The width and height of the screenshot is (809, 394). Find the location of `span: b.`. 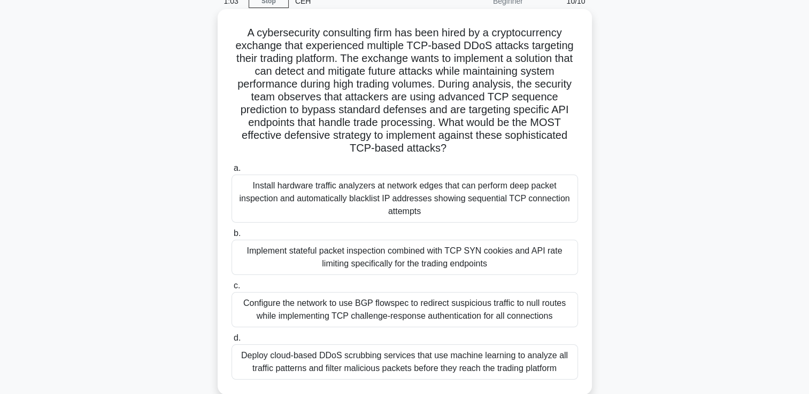

span: b. is located at coordinates (237, 233).